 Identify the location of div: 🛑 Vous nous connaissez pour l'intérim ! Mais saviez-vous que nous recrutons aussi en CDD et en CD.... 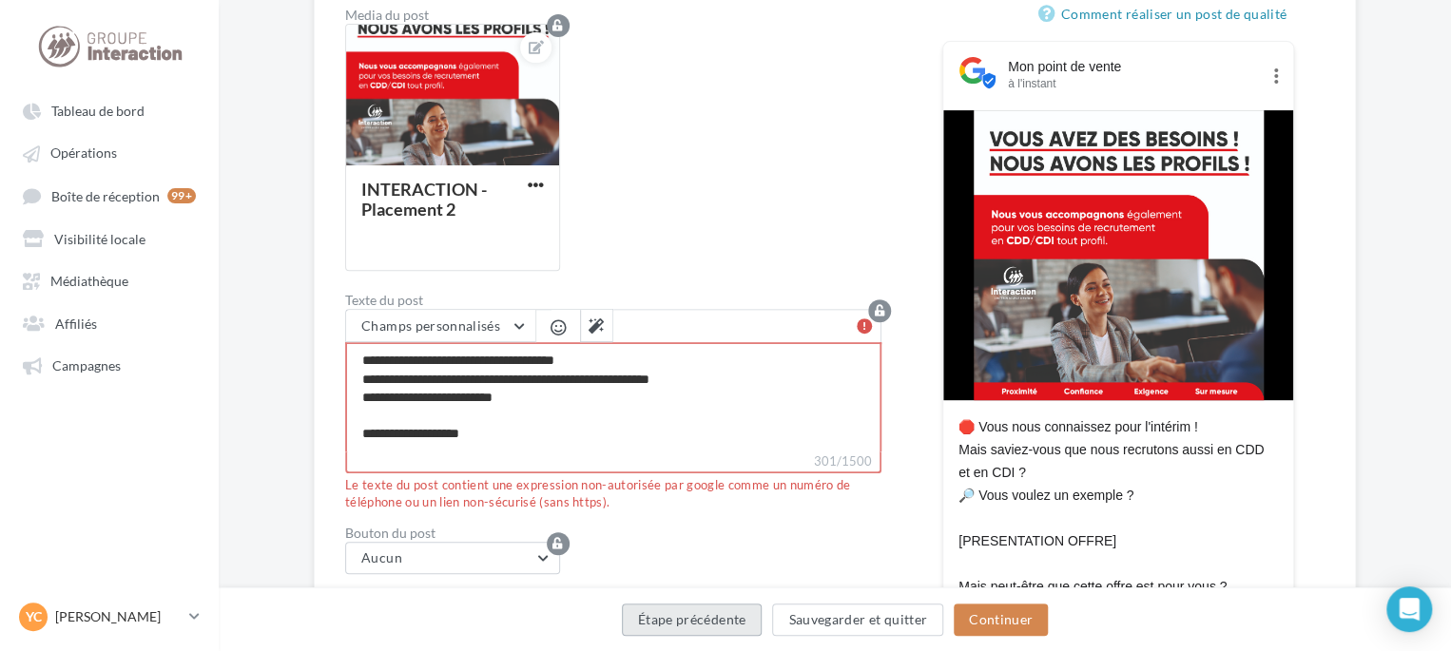
(1118, 529).